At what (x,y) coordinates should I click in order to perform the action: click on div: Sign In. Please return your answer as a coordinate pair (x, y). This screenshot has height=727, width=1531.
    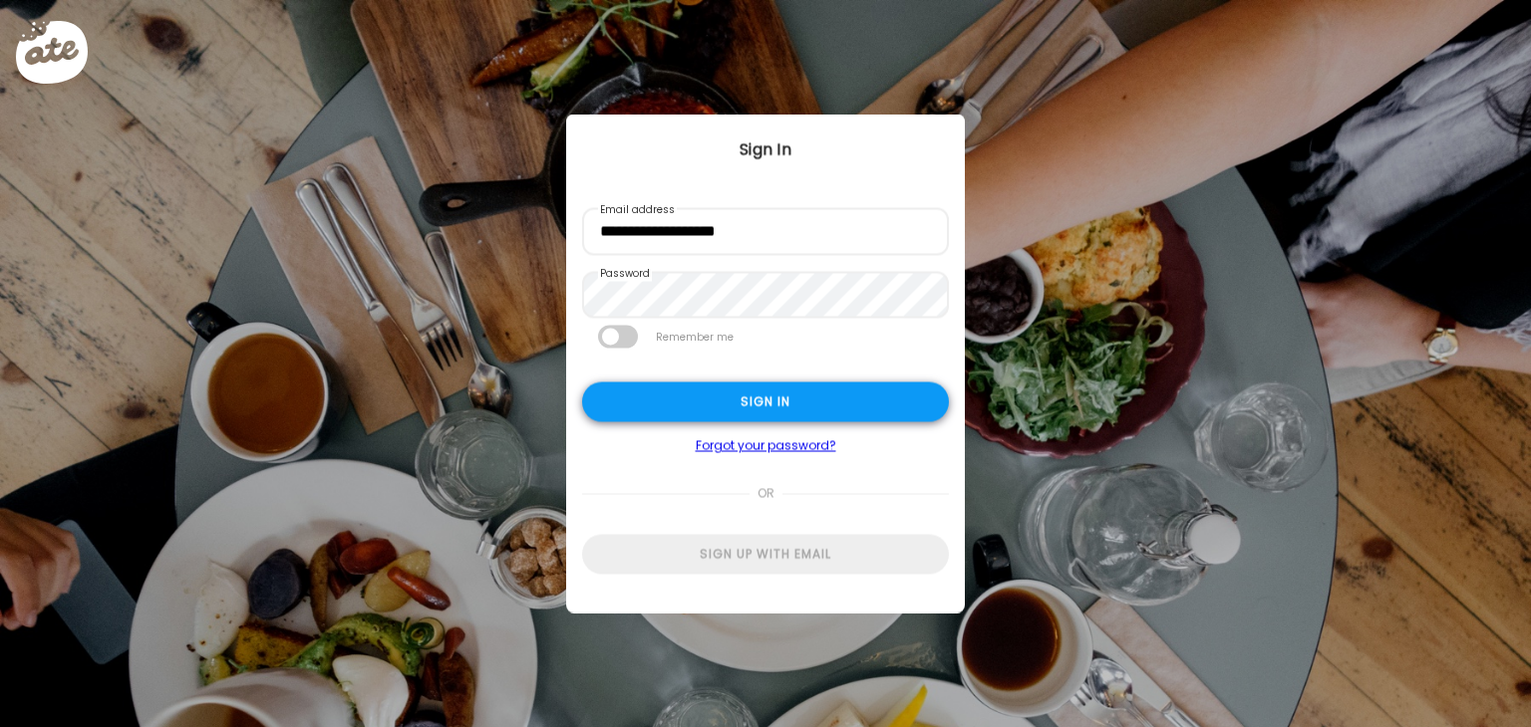
    Looking at the image, I should click on (765, 150).